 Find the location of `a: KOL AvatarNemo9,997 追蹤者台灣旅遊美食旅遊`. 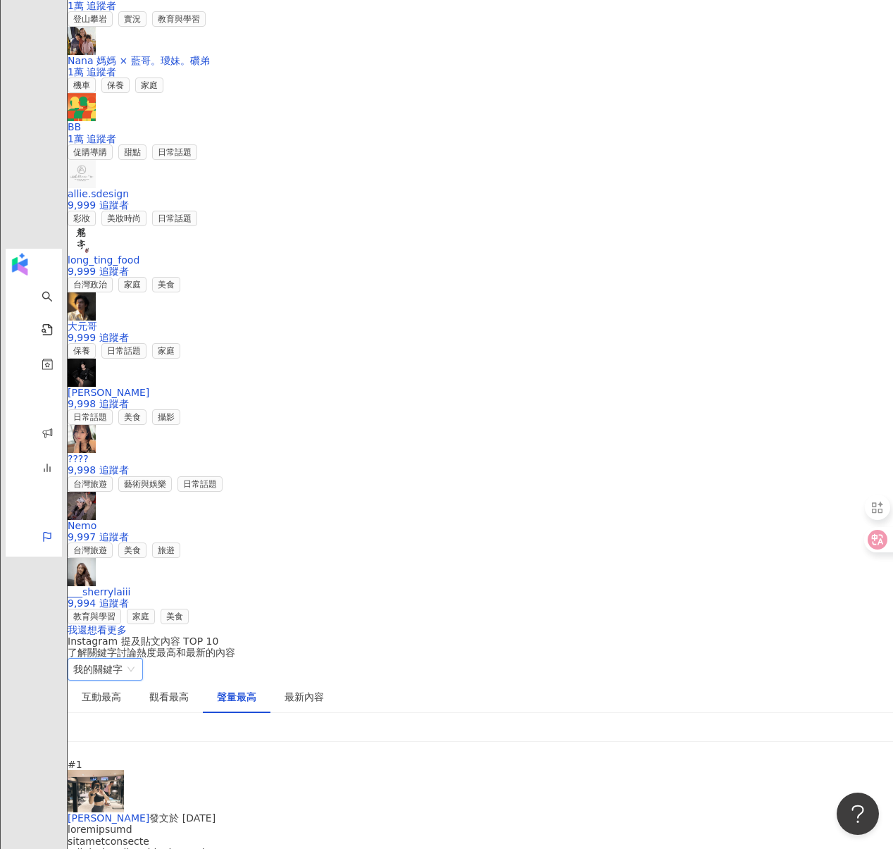

a: KOL AvatarNemo9,997 追蹤者台灣旅遊美食旅遊 is located at coordinates (480, 525).